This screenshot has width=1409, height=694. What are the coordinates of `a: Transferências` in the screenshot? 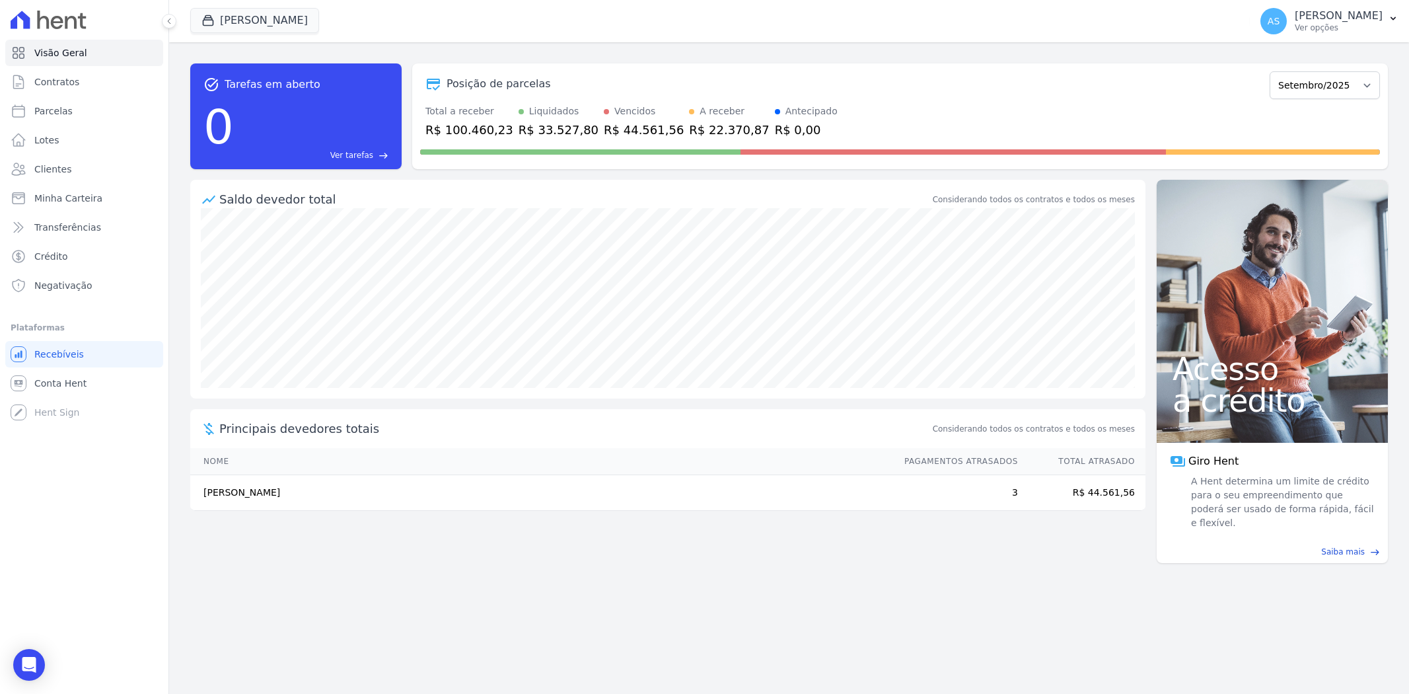 It's located at (84, 227).